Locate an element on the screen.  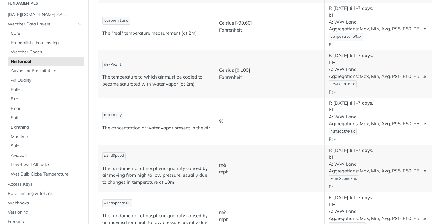
a: Maritime is located at coordinates (46, 137).